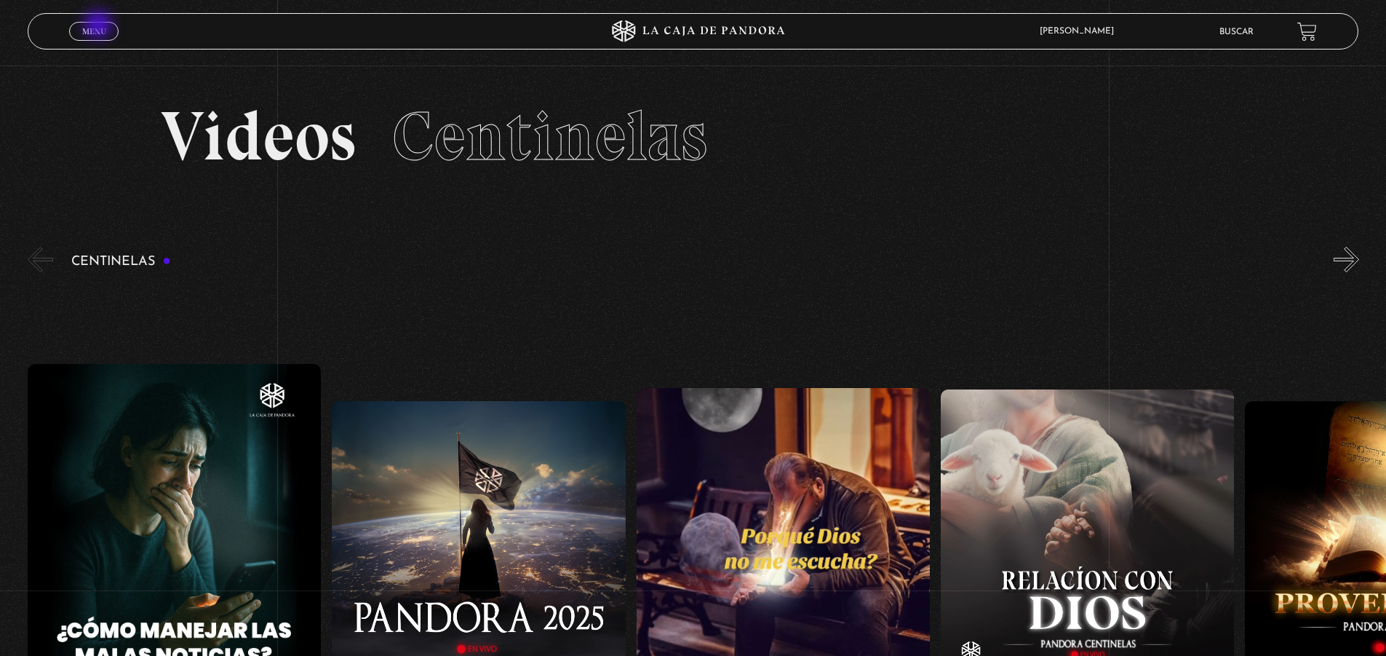 This screenshot has height=656, width=1386. Describe the element at coordinates (1346, 259) in the screenshot. I see `button: Next` at that location.